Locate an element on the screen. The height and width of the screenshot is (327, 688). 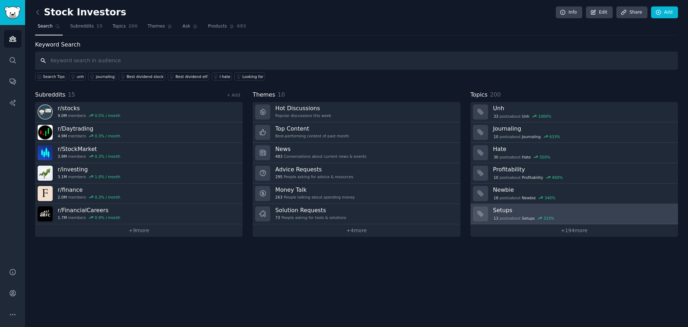
a: Hot DiscussionsPopular discussions this week is located at coordinates (356, 112).